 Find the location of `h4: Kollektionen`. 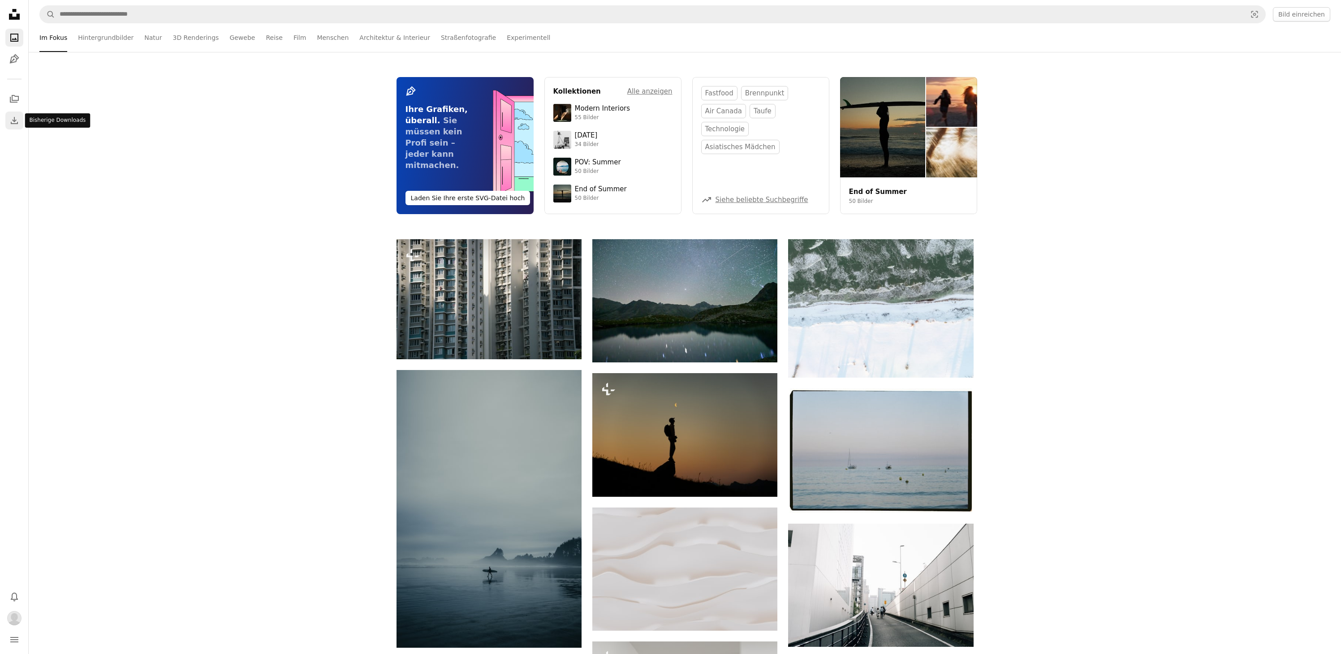

h4: Kollektionen is located at coordinates (577, 91).